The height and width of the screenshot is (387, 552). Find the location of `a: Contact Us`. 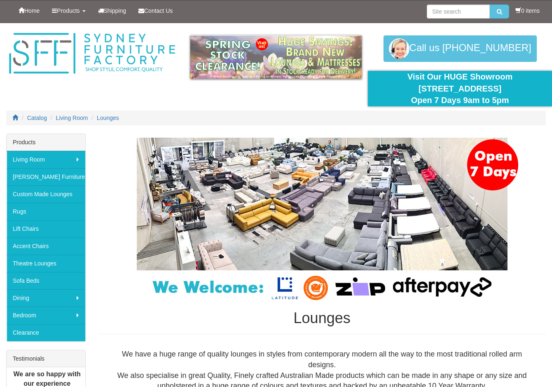

a: Contact Us is located at coordinates (155, 11).